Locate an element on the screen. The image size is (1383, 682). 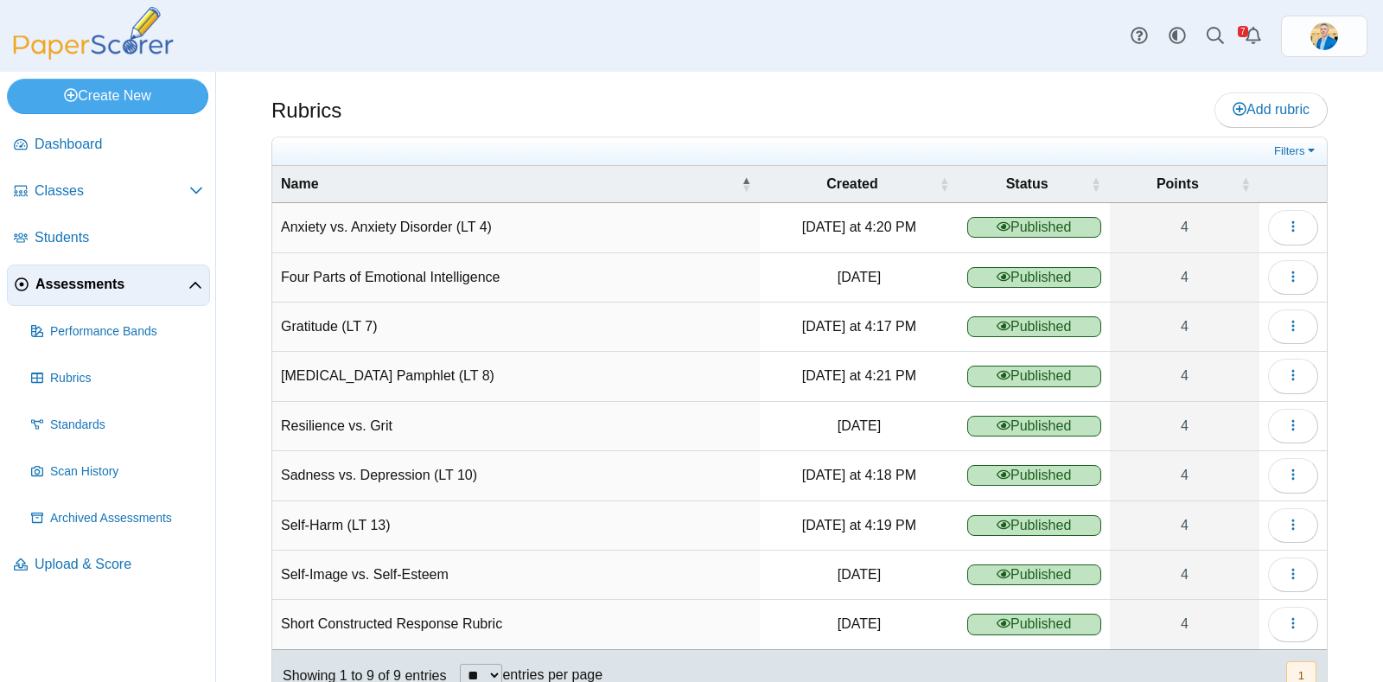
span: Dashboard is located at coordinates (118, 144).